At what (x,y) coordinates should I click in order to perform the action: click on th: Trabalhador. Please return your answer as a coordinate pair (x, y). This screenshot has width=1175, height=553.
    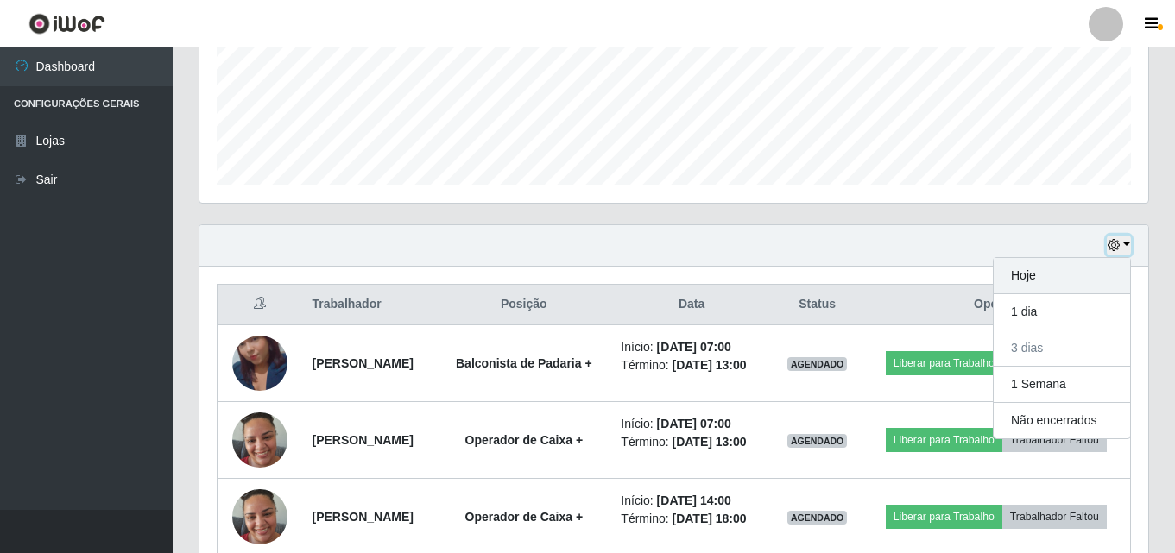
    Looking at the image, I should click on (369, 305).